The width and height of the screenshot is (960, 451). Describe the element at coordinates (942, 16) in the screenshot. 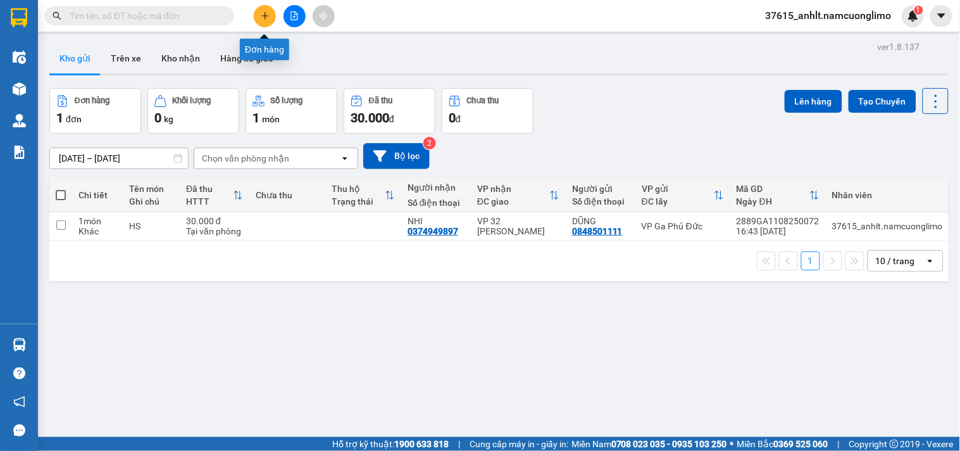

I see `span: caret-down` at that location.